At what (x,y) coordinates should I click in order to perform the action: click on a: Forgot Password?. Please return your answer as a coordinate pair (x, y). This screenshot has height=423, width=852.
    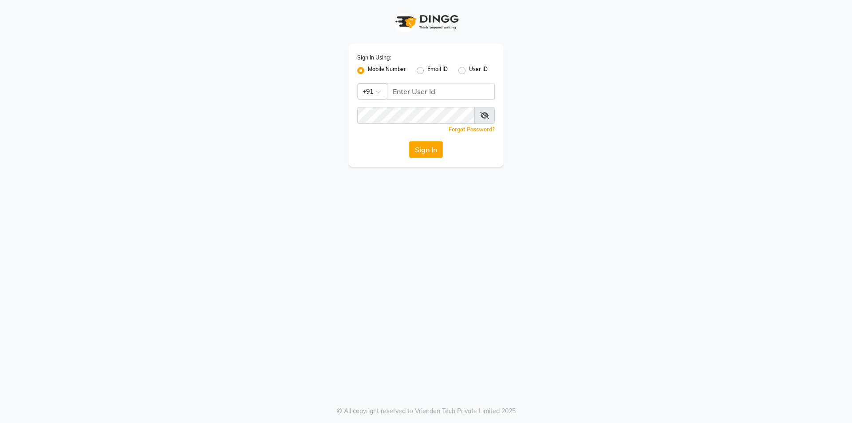
    Looking at the image, I should click on (471, 129).